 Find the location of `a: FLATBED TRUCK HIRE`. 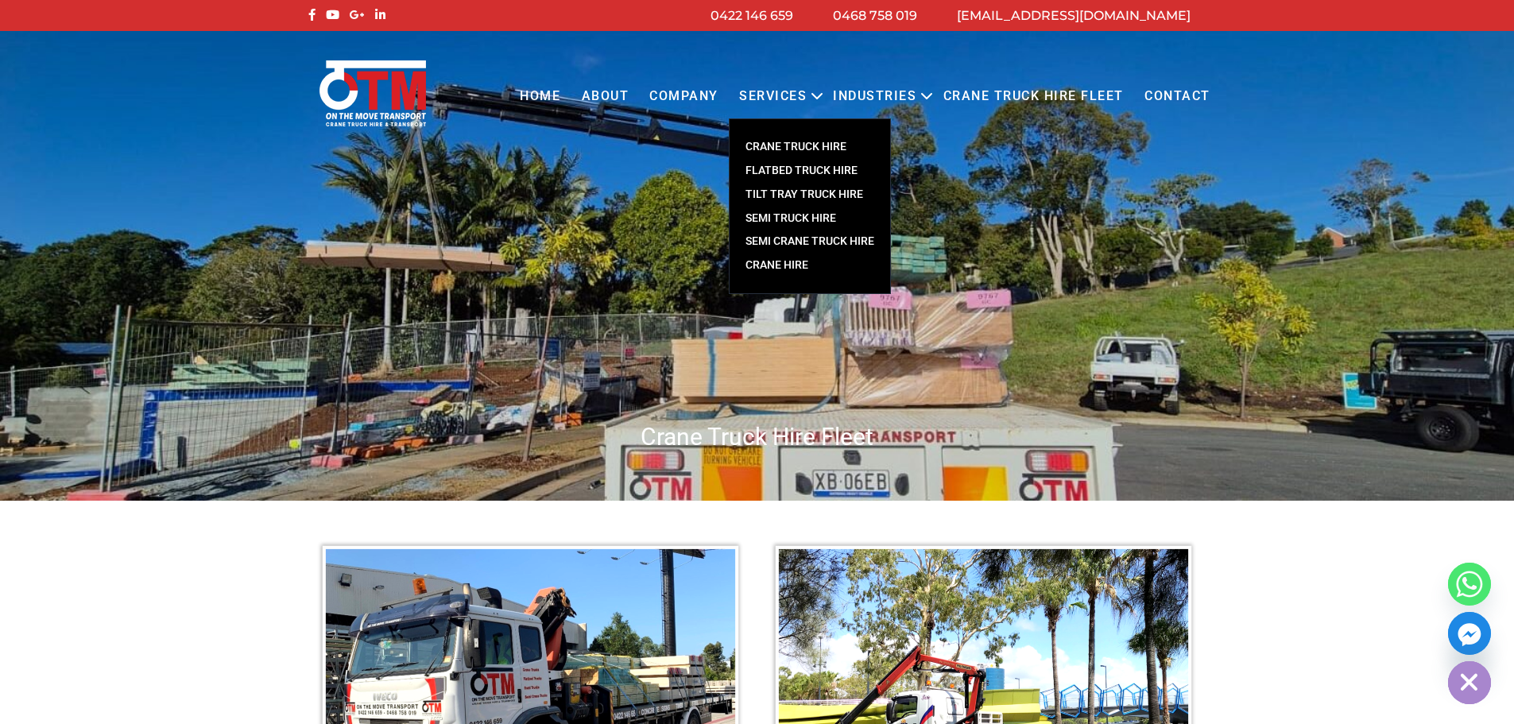

a: FLATBED TRUCK HIRE is located at coordinates (810, 171).